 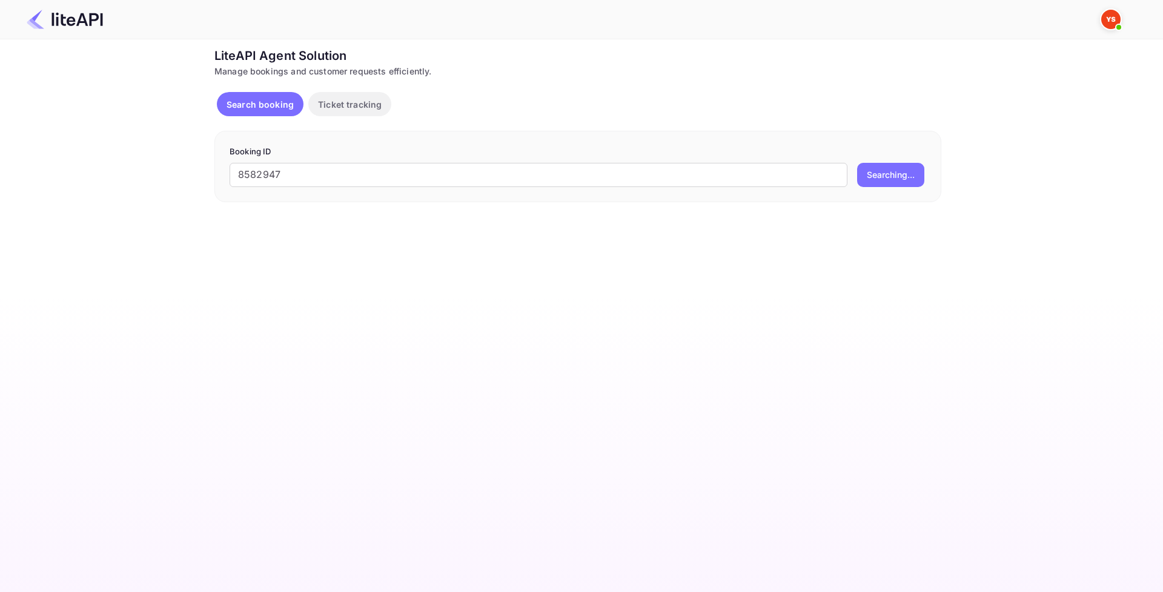 What do you see at coordinates (349, 104) in the screenshot?
I see `p: Ticket tracking` at bounding box center [349, 104].